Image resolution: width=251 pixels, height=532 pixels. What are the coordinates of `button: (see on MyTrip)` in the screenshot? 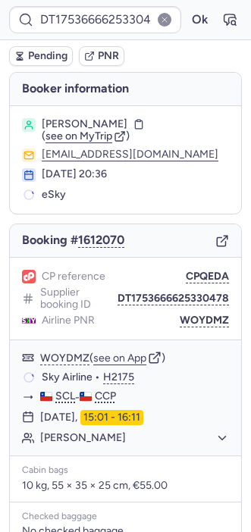 It's located at (86, 137).